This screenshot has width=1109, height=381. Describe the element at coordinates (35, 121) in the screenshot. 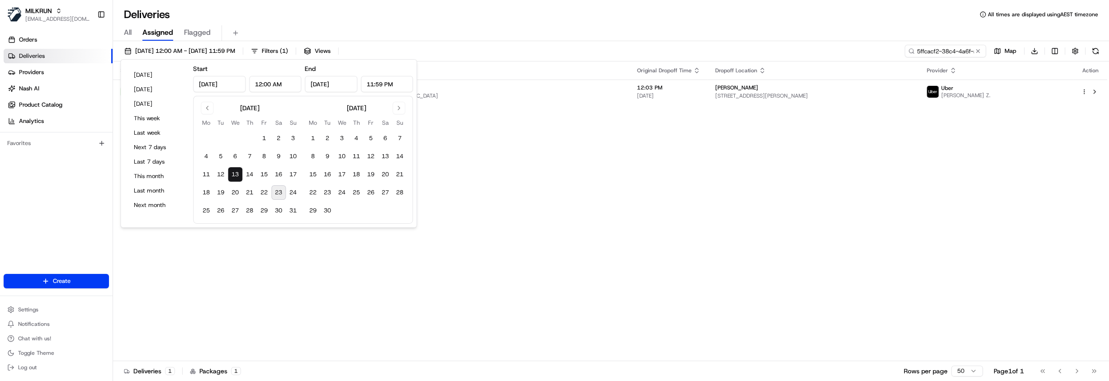

I see `div: Past conversations` at that location.